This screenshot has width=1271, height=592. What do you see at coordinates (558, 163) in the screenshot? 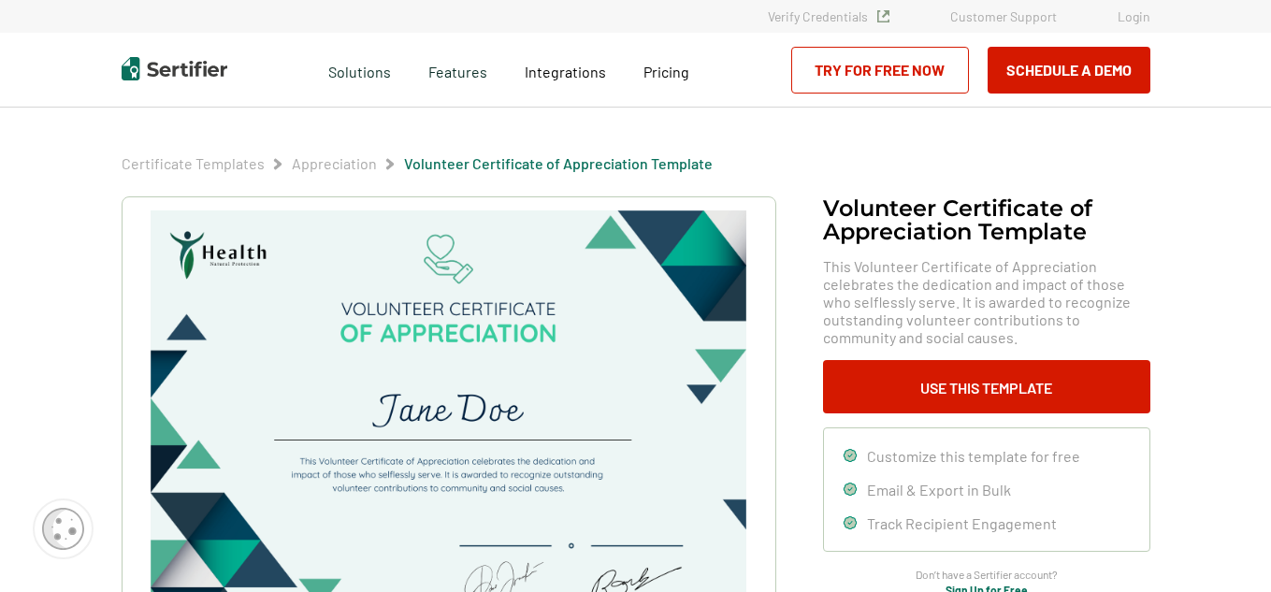
I see `a: Volunteer Certificate of Appreciation Template` at bounding box center [558, 163].